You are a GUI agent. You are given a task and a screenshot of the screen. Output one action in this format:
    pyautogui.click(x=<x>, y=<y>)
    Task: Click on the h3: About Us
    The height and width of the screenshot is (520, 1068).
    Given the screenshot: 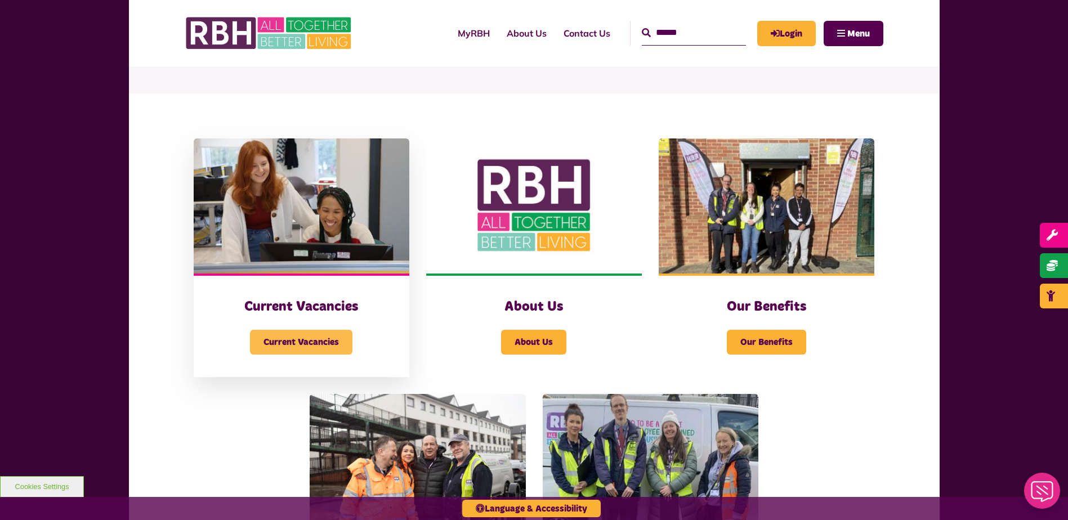 What is the action you would take?
    pyautogui.click(x=534, y=307)
    